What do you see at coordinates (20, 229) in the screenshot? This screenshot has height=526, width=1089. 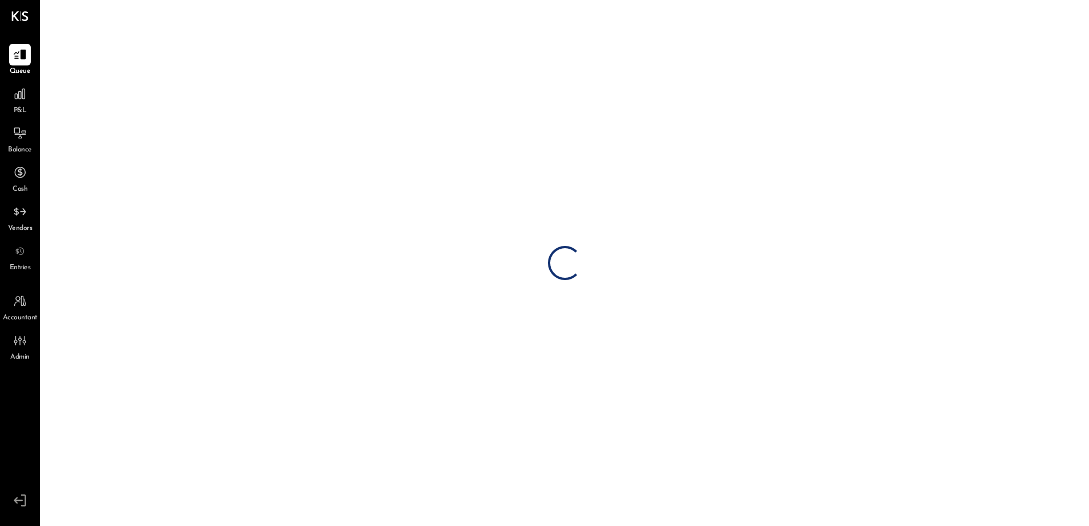 I see `span: Vendors` at bounding box center [20, 229].